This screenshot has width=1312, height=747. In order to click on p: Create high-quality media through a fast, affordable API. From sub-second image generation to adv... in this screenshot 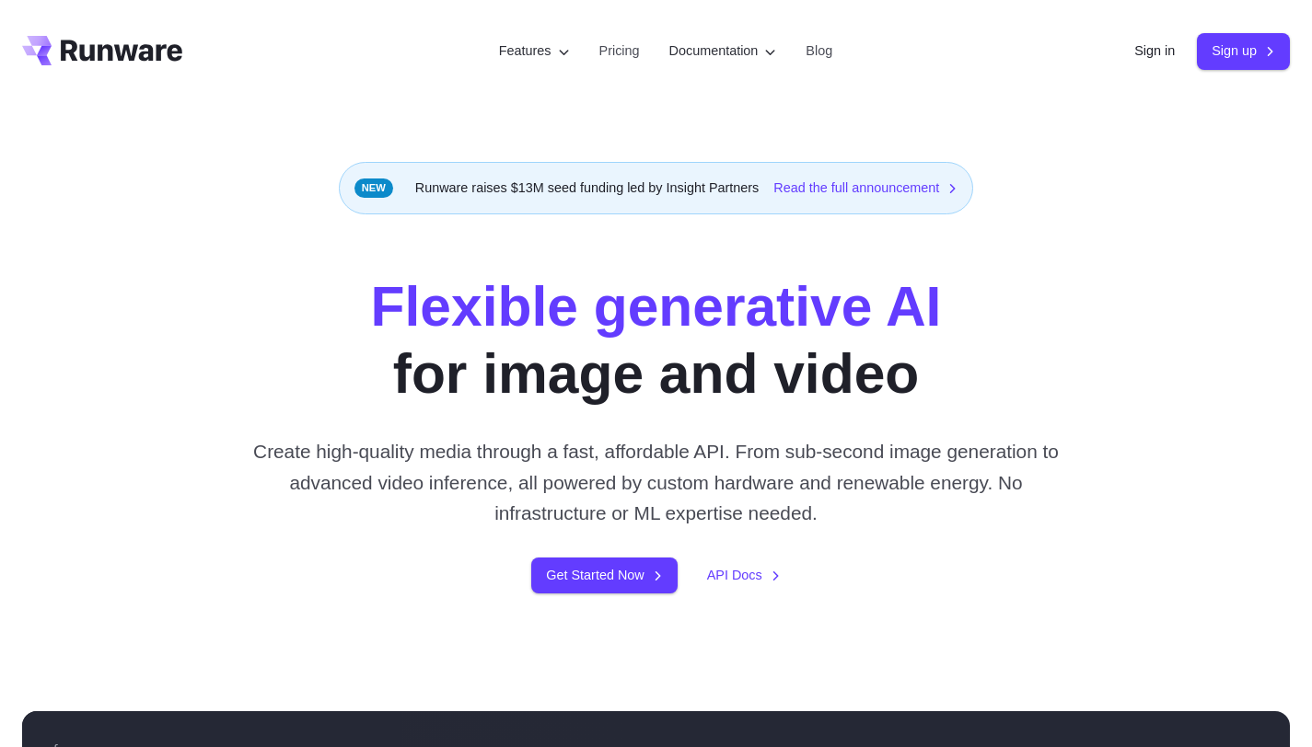, I will do `click(655, 482)`.